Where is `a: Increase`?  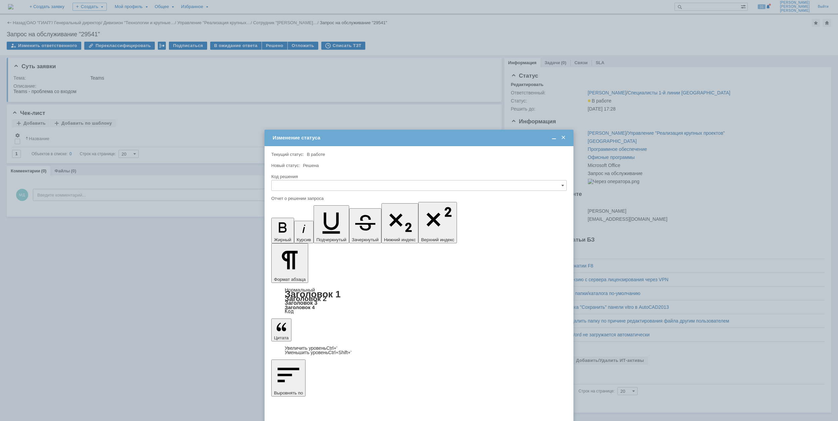 a: Increase is located at coordinates (311, 348).